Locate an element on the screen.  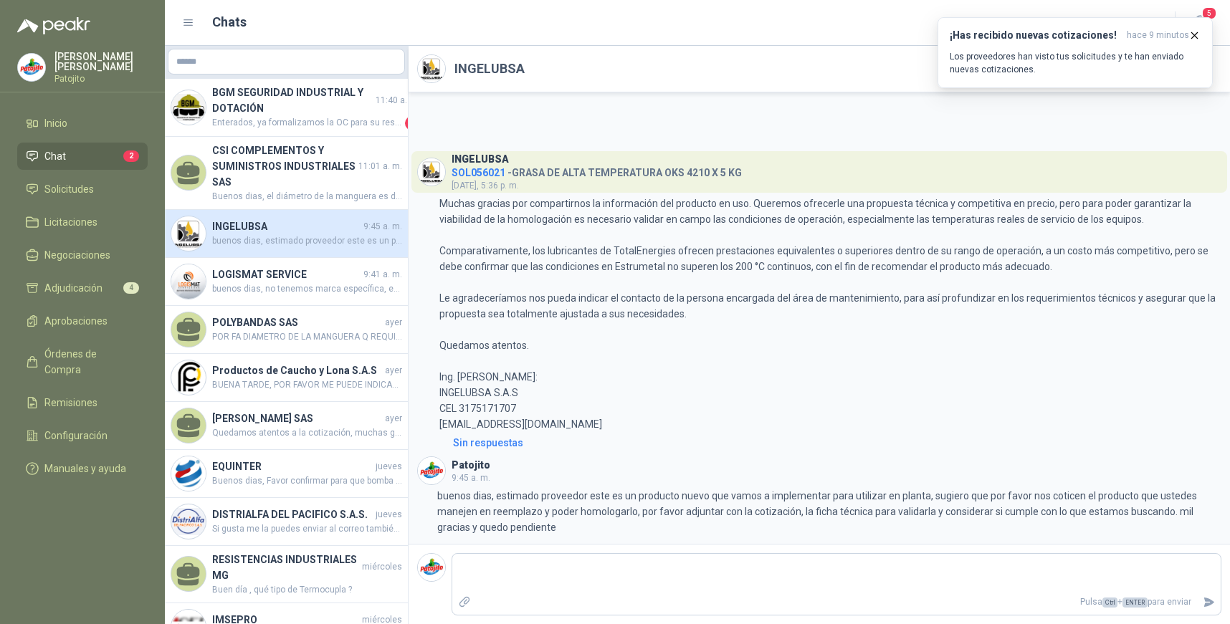
span: Buen día , qué tipo de Termocupla ? is located at coordinates (307, 590).